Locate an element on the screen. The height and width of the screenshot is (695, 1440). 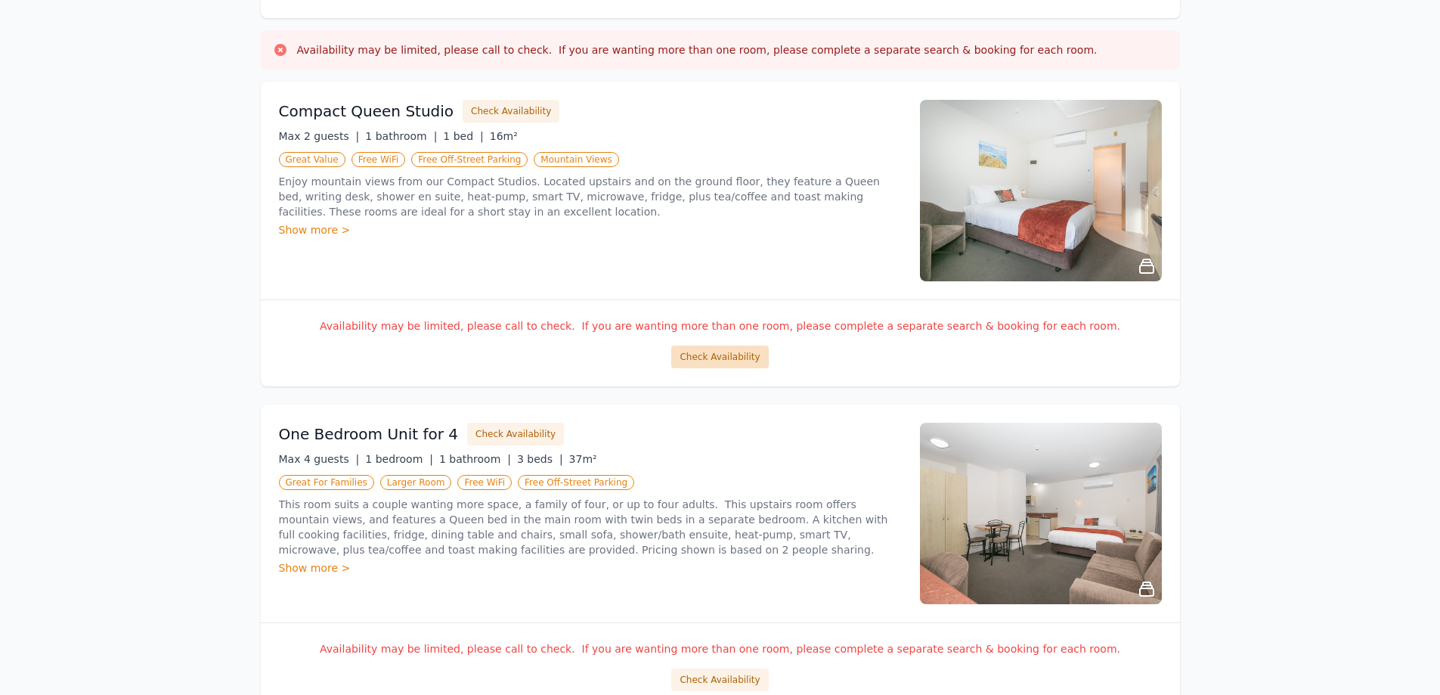
span: 3 beds | is located at coordinates (540, 459).